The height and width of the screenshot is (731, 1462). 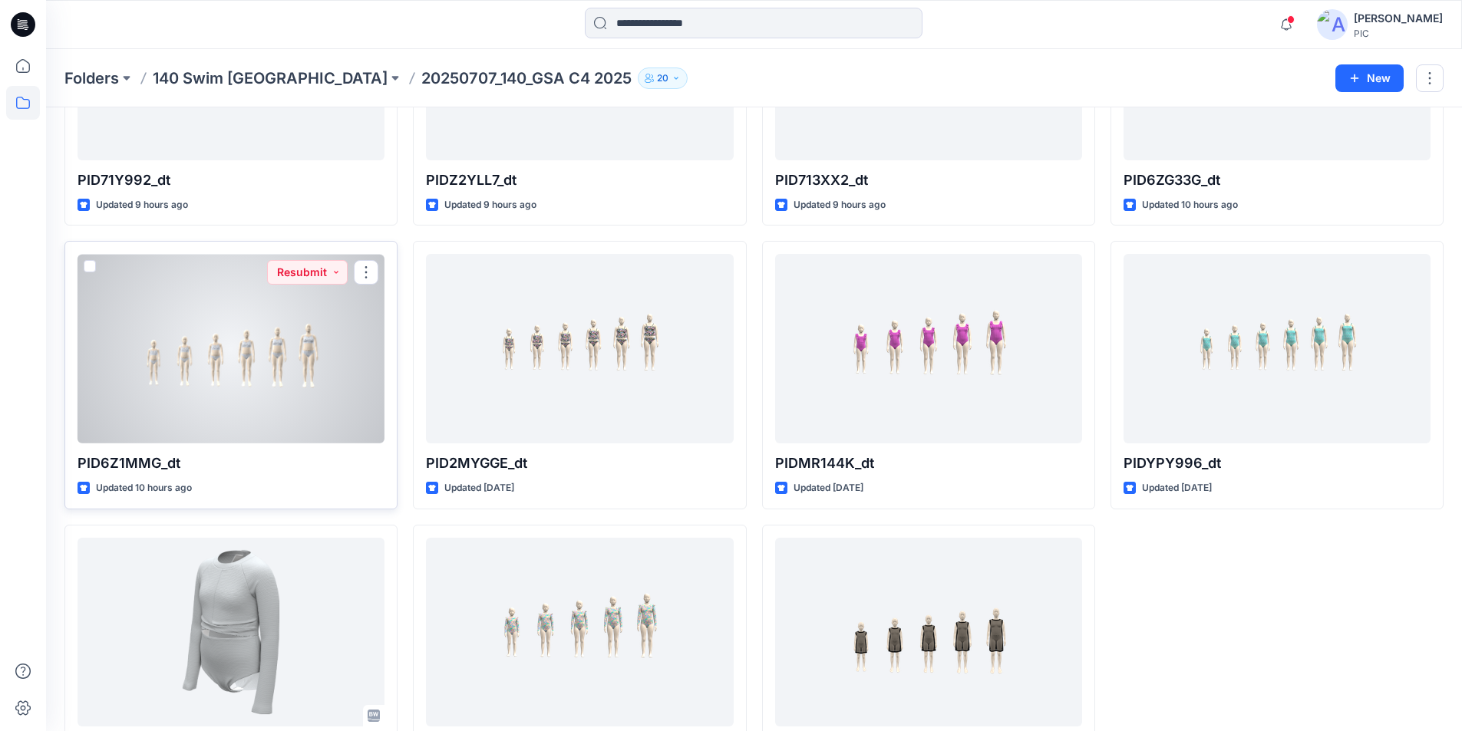 What do you see at coordinates (579, 348) in the screenshot?
I see `a: PID2MYGGE_dt` at bounding box center [579, 348].